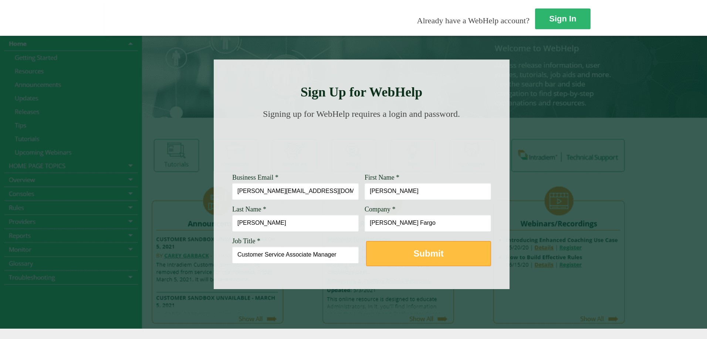  Describe the element at coordinates (562, 19) in the screenshot. I see `a: Sign In` at that location.